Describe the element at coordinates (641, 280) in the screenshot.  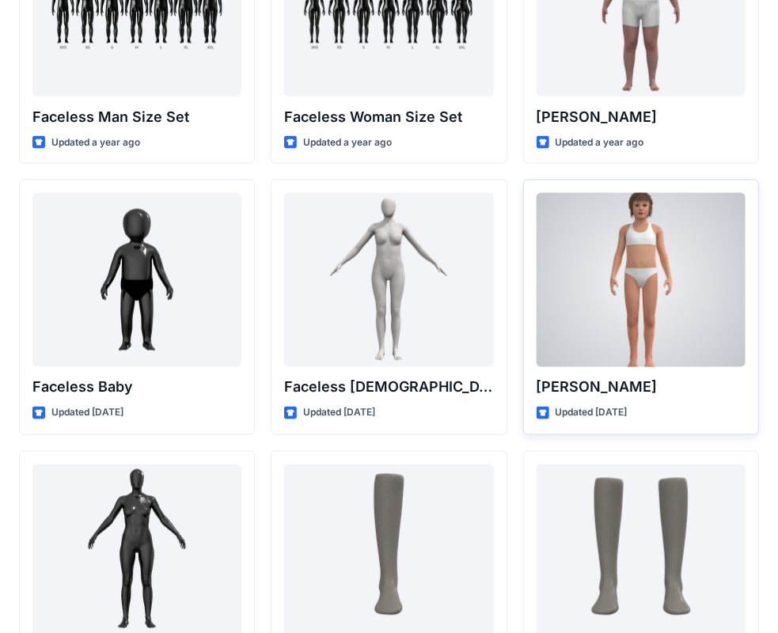
I see `a: Emily` at that location.